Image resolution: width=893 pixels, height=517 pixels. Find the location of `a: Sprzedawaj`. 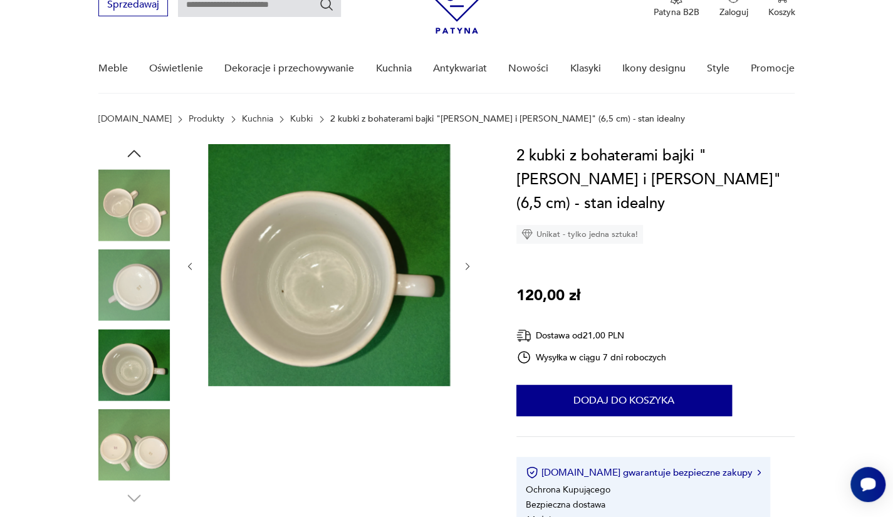

a: Sprzedawaj is located at coordinates (133, 6).